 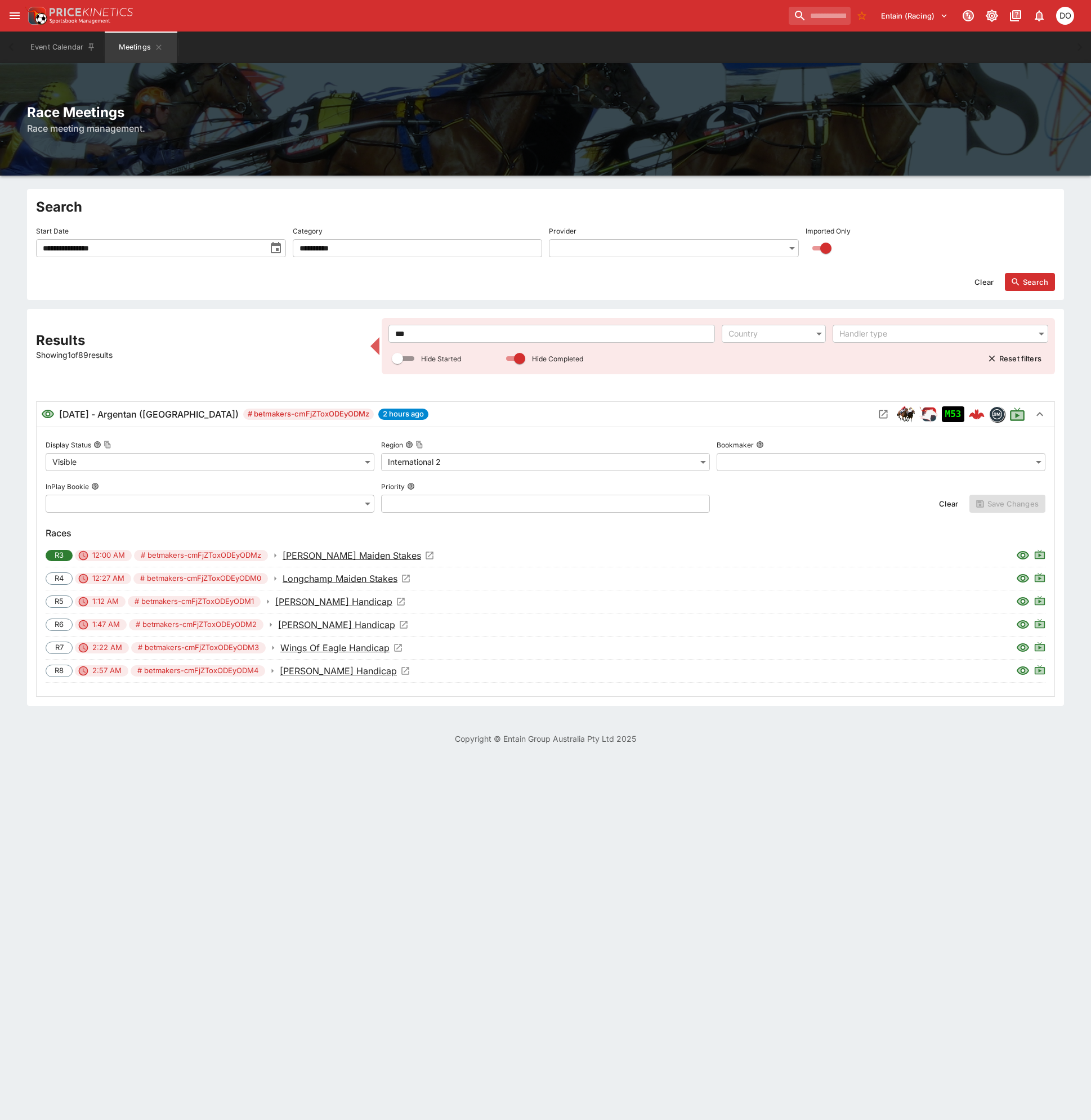 I want to click on span: R4, so click(x=59, y=579).